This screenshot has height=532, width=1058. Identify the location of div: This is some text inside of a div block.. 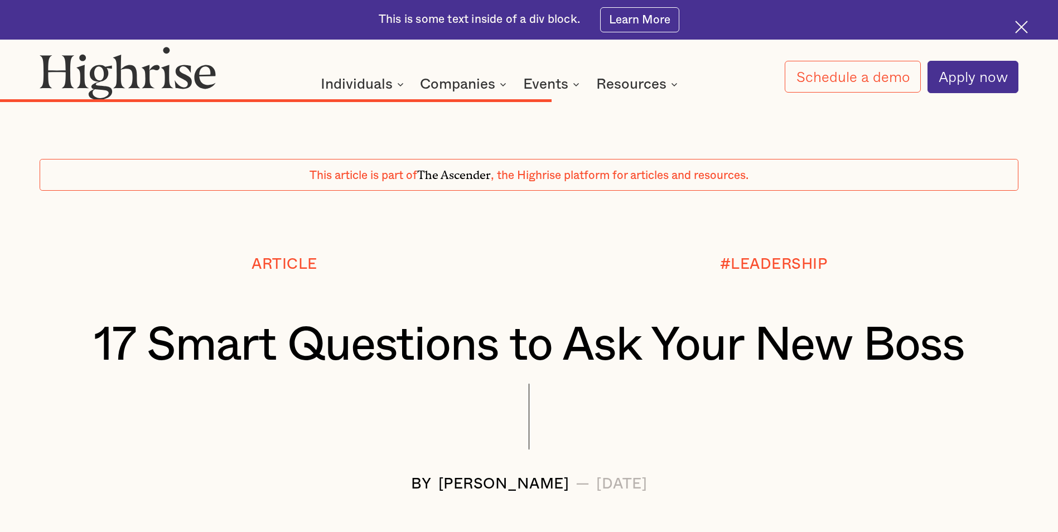
(479, 20).